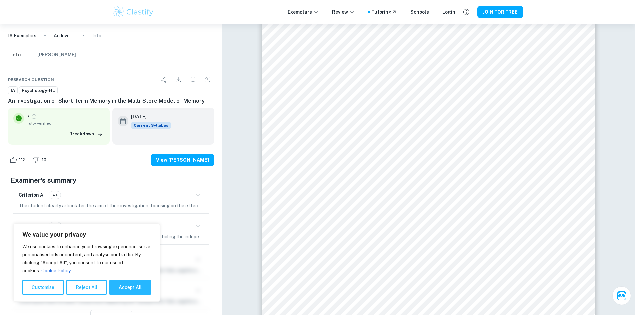  I want to click on p: Review, so click(343, 12).